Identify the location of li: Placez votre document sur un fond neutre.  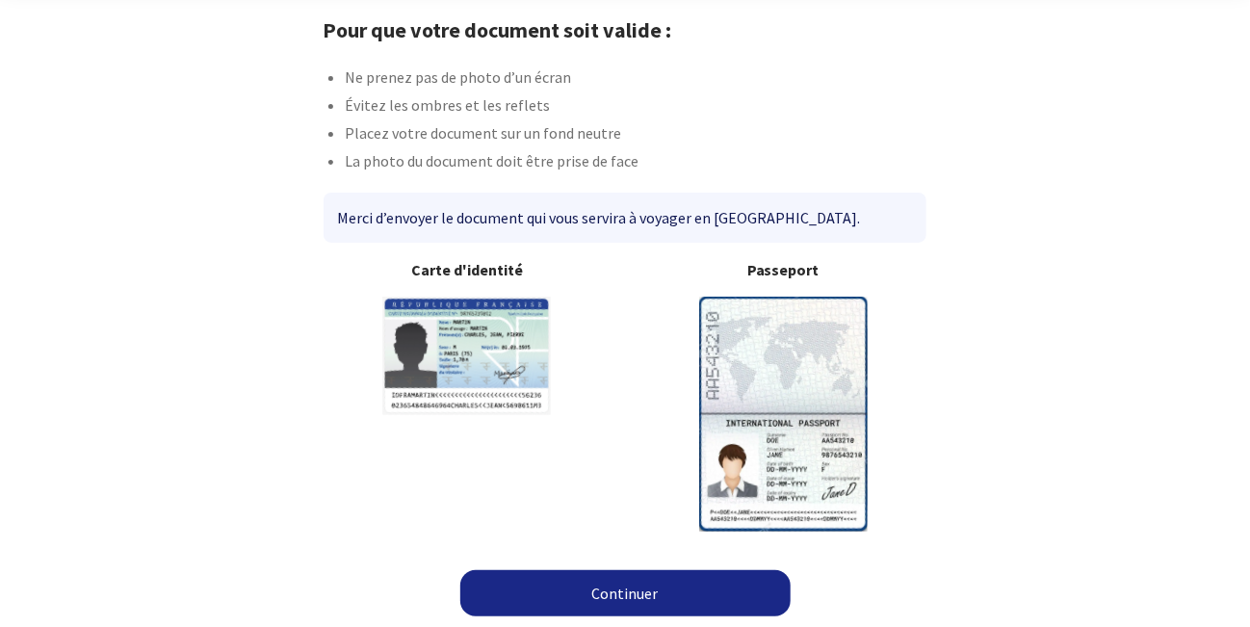
(635, 135).